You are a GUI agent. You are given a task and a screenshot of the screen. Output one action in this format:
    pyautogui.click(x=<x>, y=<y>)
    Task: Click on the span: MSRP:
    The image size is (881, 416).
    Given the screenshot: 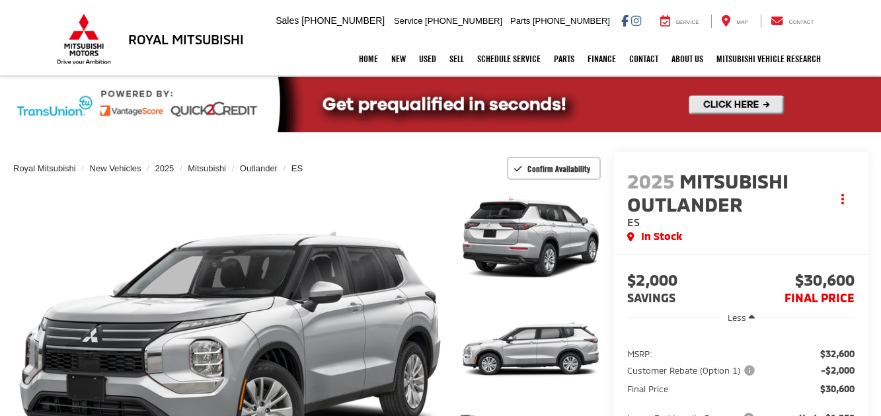 What is the action you would take?
    pyautogui.click(x=640, y=354)
    